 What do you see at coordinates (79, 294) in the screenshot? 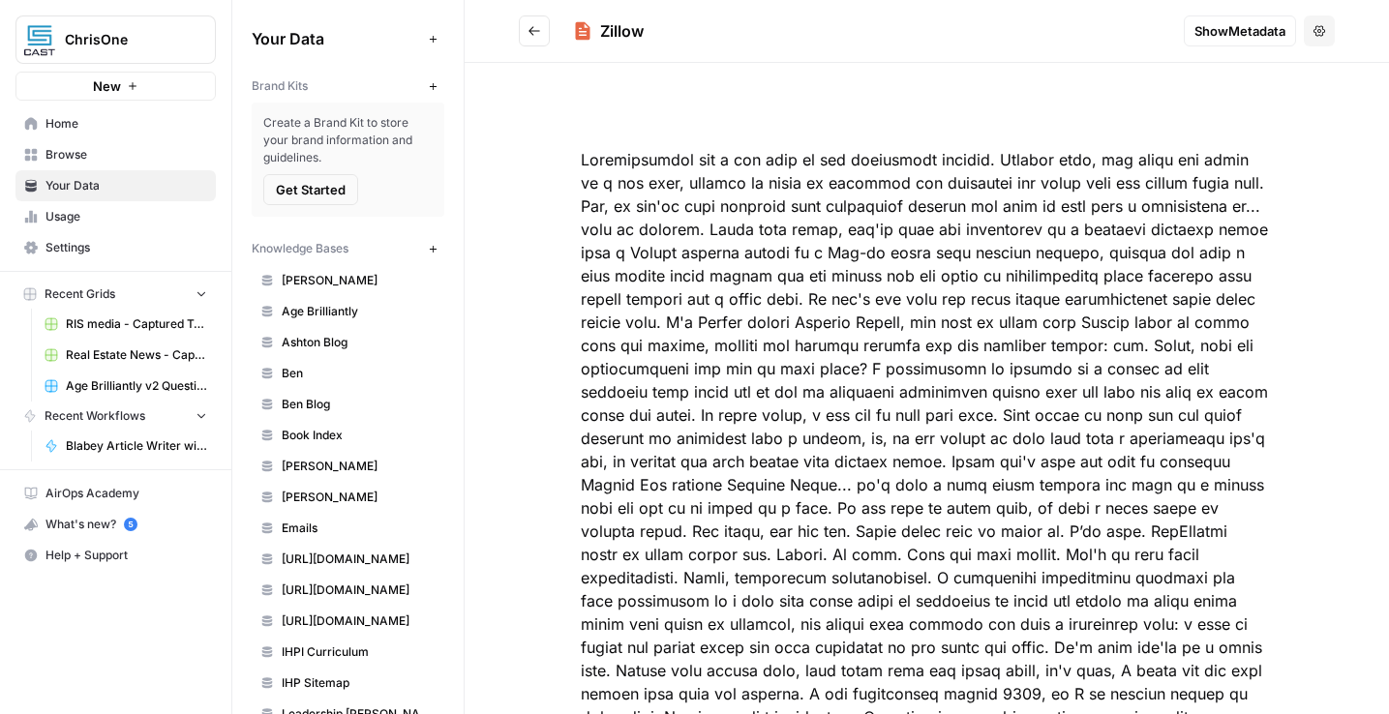
I see `span: Recent Grids` at bounding box center [79, 294].